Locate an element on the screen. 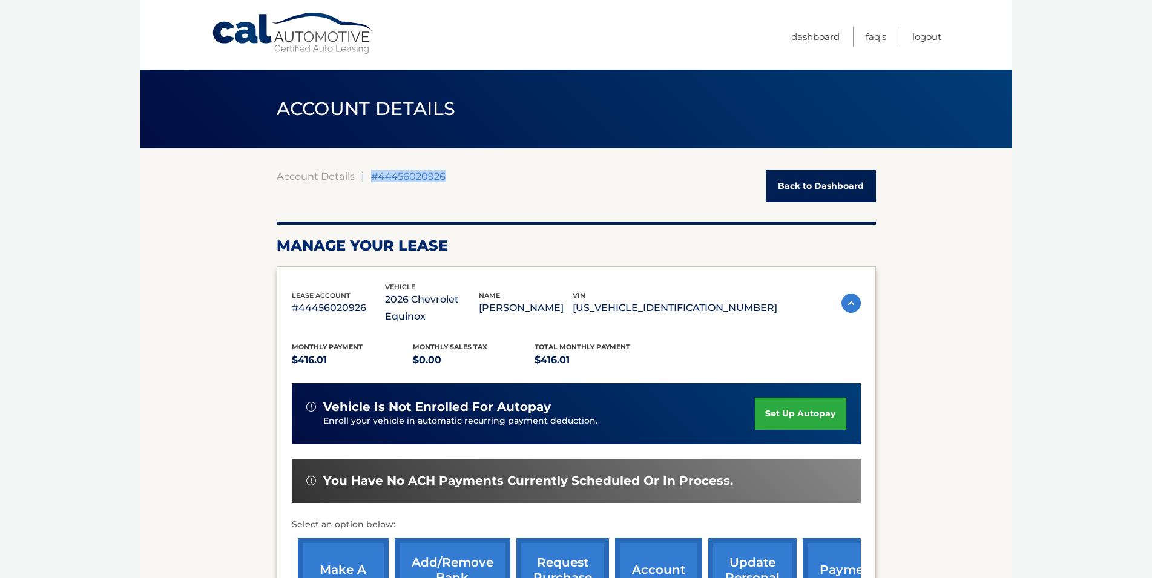 This screenshot has height=578, width=1152. span: name is located at coordinates (489, 295).